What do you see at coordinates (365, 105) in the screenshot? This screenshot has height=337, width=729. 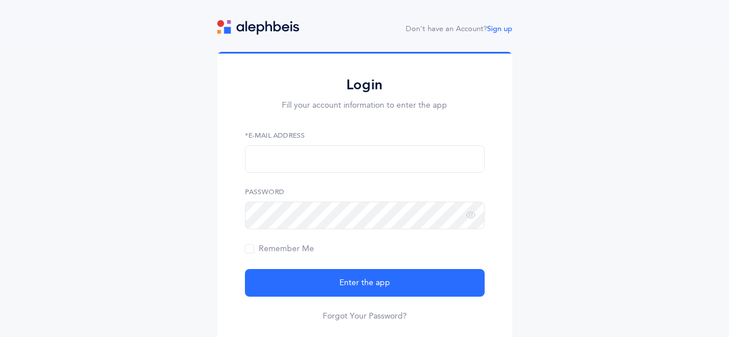 I see `p: Fill your account information to enter the app` at bounding box center [365, 105].